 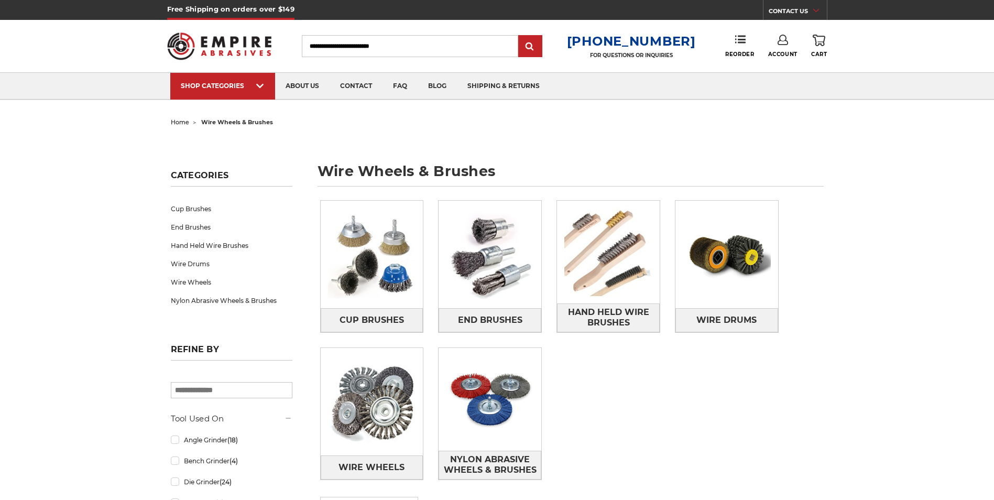 What do you see at coordinates (504, 86) in the screenshot?
I see `a: shipping & returns` at bounding box center [504, 86].